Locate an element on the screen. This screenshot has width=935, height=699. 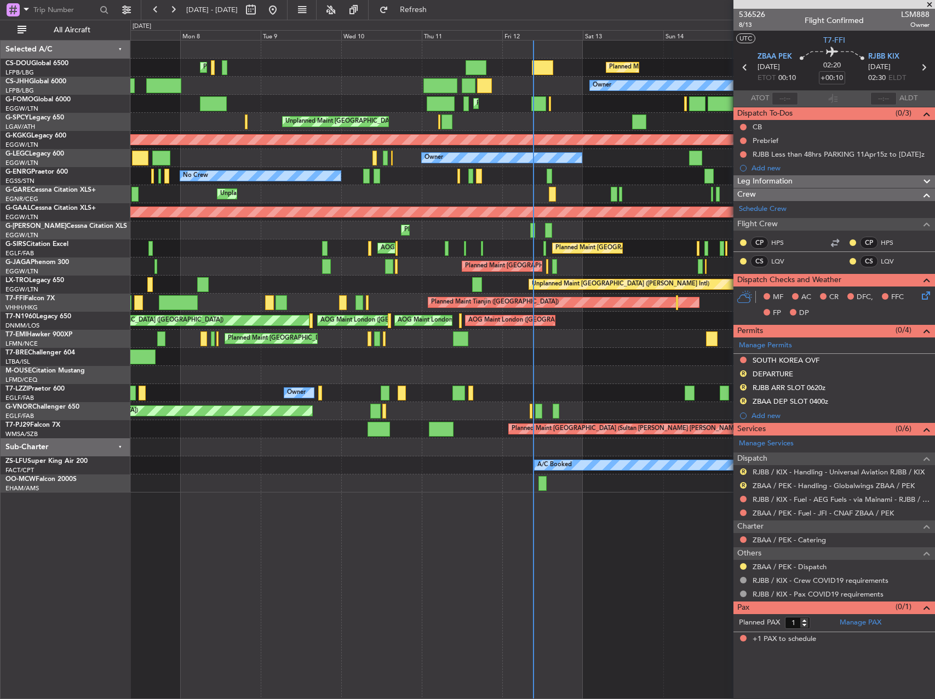
span: (0/4) is located at coordinates (904, 330).